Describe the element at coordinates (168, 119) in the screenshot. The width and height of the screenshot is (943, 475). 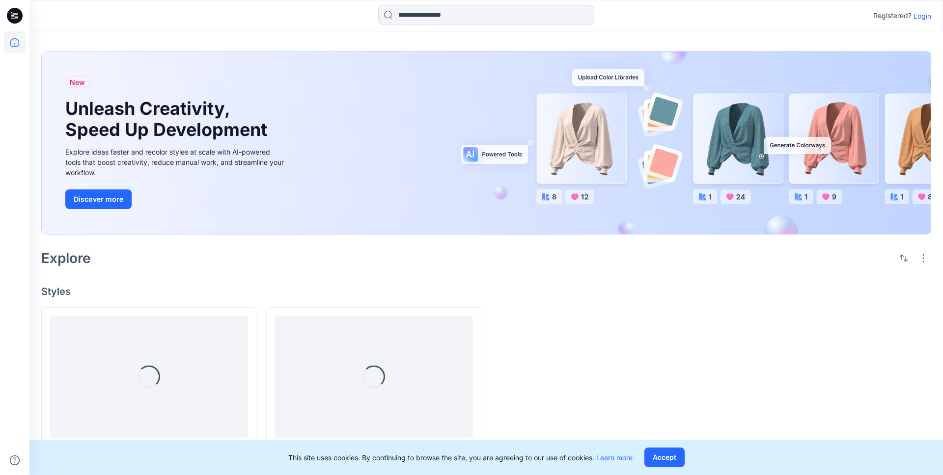
I see `h1: Unleash Creativity, Speed Up Development` at that location.